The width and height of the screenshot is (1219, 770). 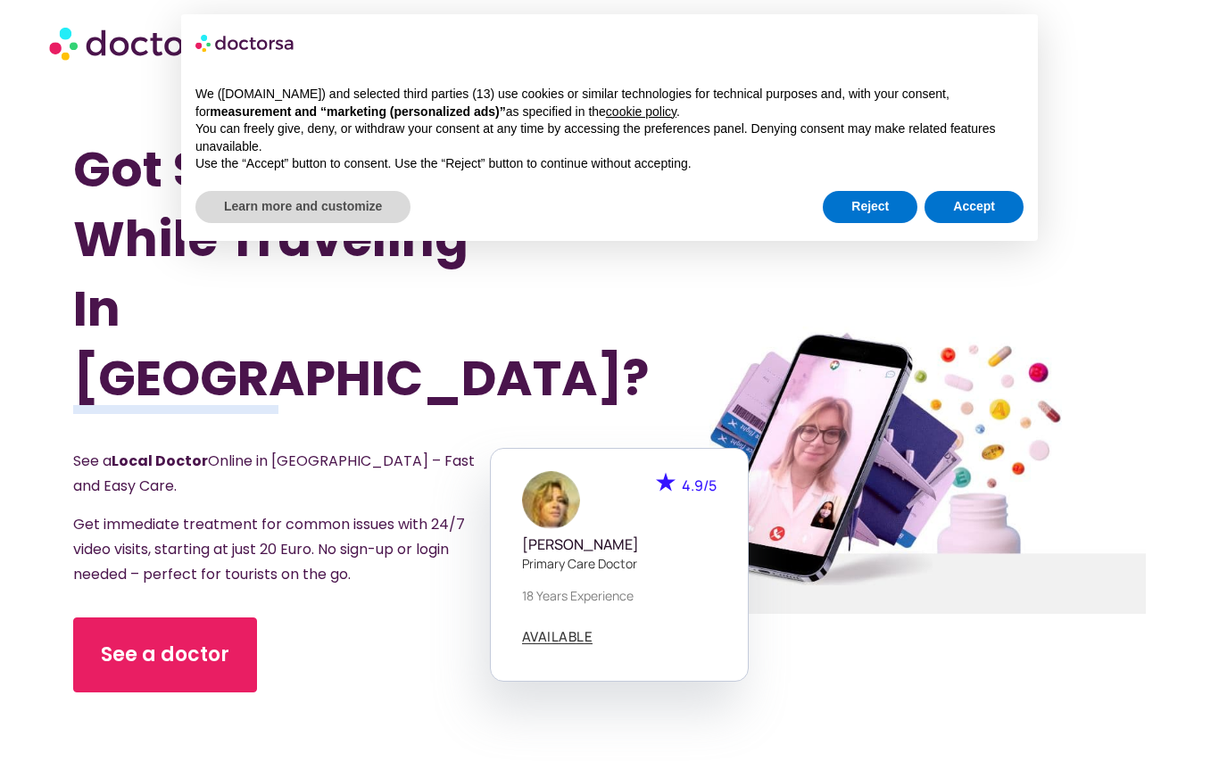 What do you see at coordinates (974, 207) in the screenshot?
I see `button: Accept` at bounding box center [974, 207].